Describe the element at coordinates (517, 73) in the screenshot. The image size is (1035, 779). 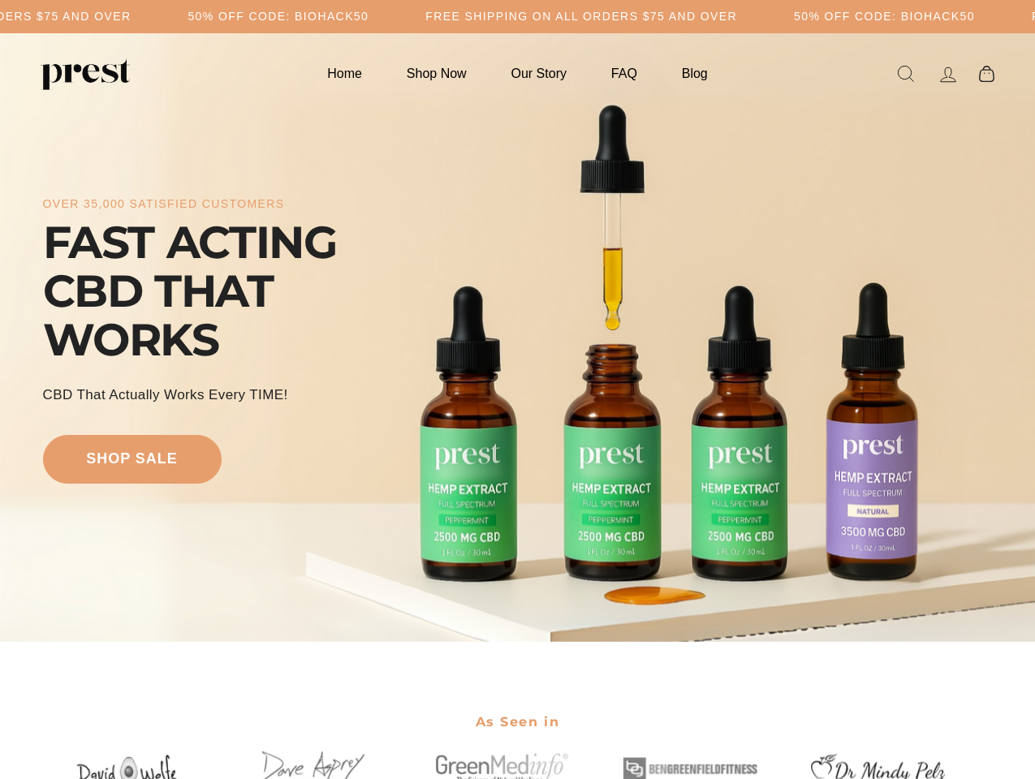
I see `ul: Primary` at that location.